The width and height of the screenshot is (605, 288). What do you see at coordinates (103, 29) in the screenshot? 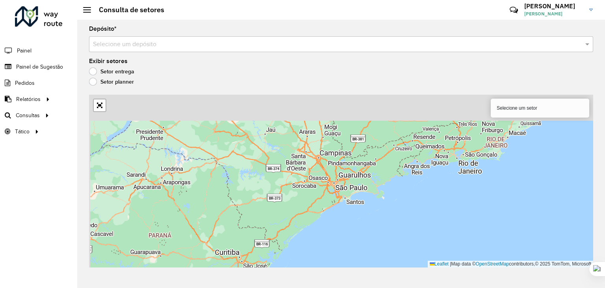
I see `label: Depósito` at bounding box center [103, 29].